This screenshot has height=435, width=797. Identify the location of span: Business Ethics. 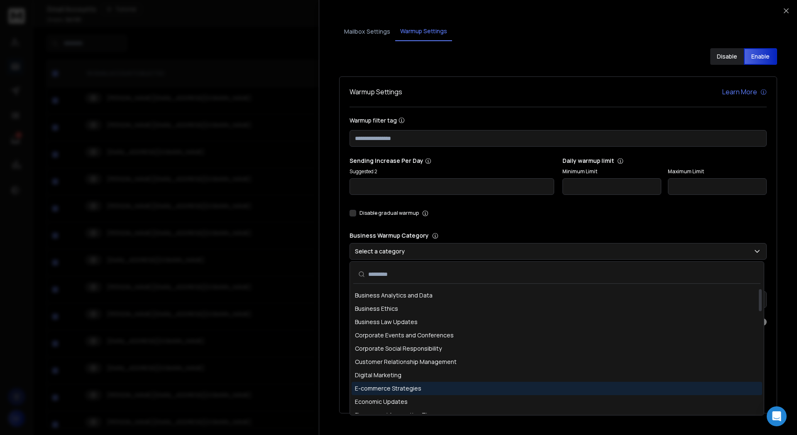
(377, 309).